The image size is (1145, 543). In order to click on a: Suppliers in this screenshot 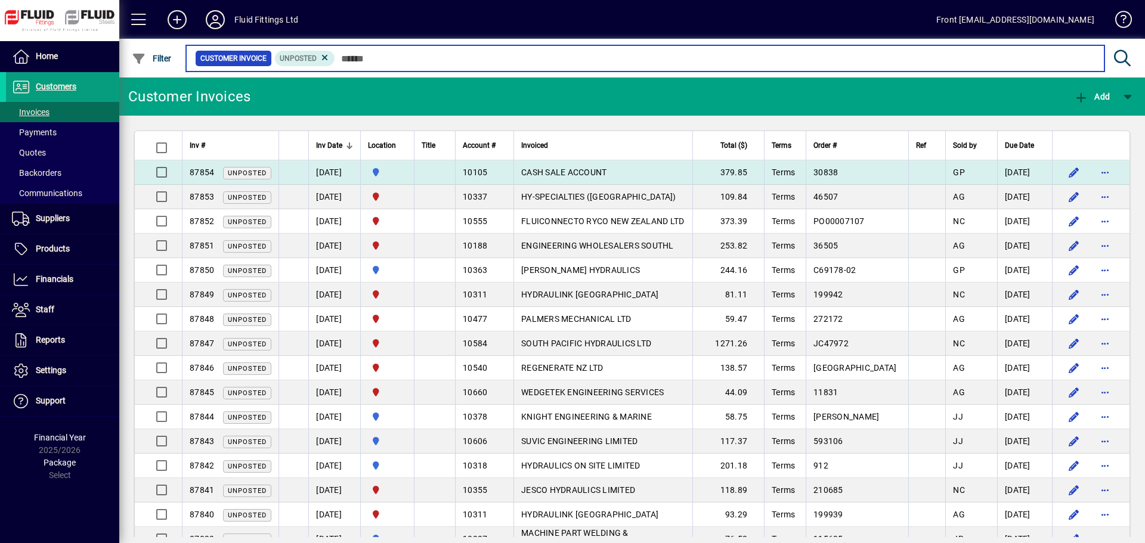, I will do `click(63, 219)`.